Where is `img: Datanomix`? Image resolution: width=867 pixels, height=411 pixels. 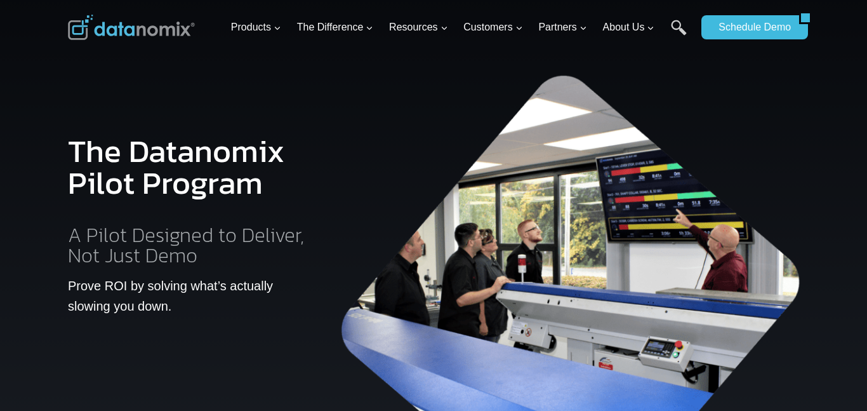 img: Datanomix is located at coordinates (131, 27).